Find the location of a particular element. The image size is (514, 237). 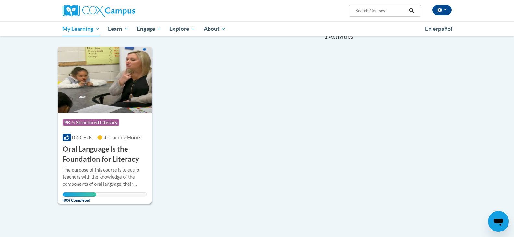

button: Account Settings is located at coordinates (442, 10).